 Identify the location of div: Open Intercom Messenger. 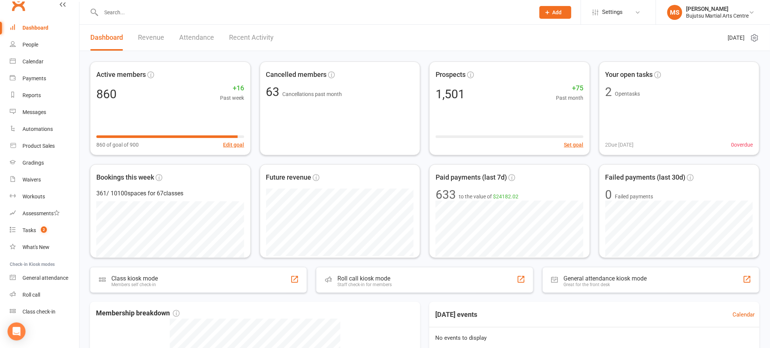
(16, 331).